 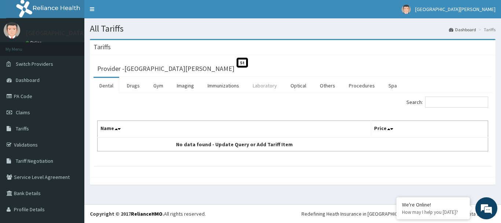 I want to click on span: Dashboard, so click(x=27, y=80).